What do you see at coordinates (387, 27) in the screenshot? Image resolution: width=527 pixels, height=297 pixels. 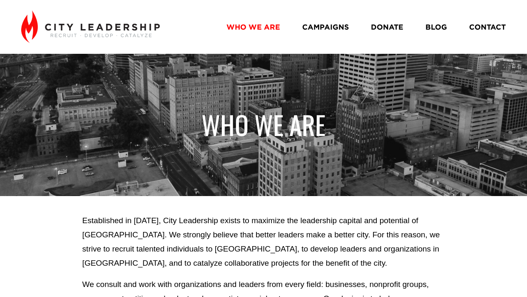 I see `a: DONATE` at bounding box center [387, 27].